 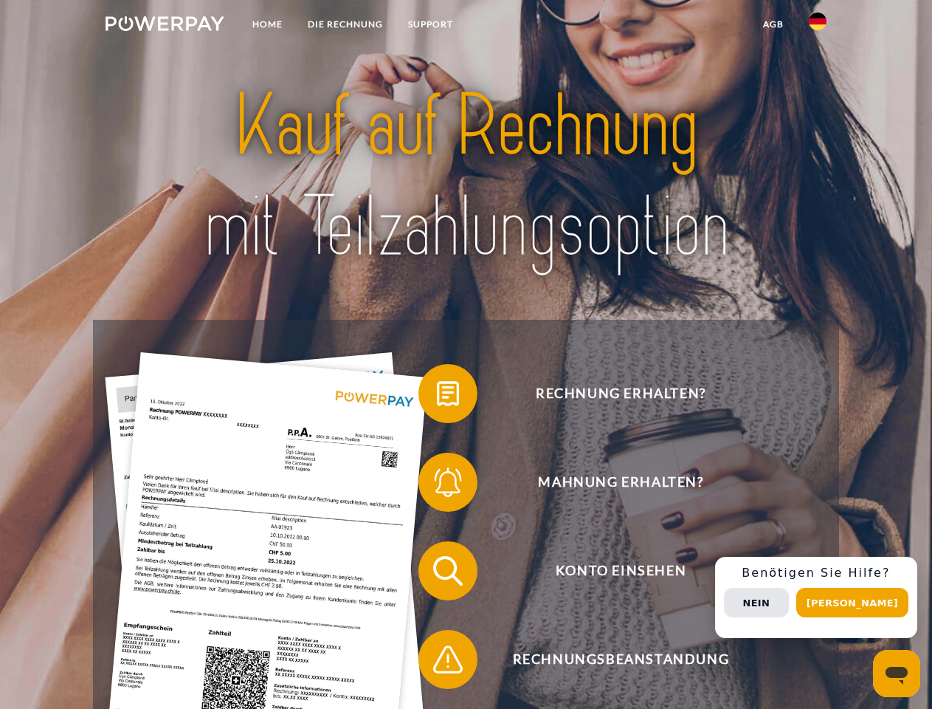 What do you see at coordinates (345, 24) in the screenshot?
I see `a: DIE RECHNUNG` at bounding box center [345, 24].